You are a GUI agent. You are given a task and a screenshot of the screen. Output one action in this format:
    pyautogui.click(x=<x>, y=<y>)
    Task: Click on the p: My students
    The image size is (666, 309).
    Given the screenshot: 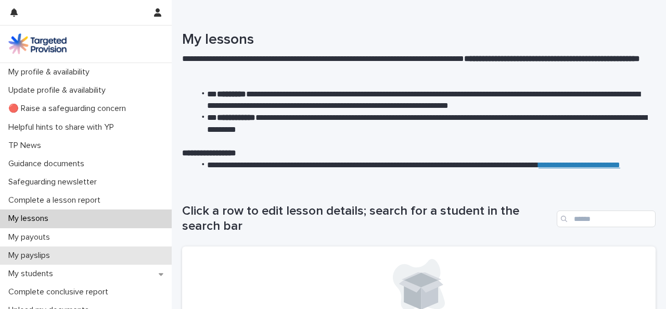 What is the action you would take?
    pyautogui.click(x=33, y=273)
    